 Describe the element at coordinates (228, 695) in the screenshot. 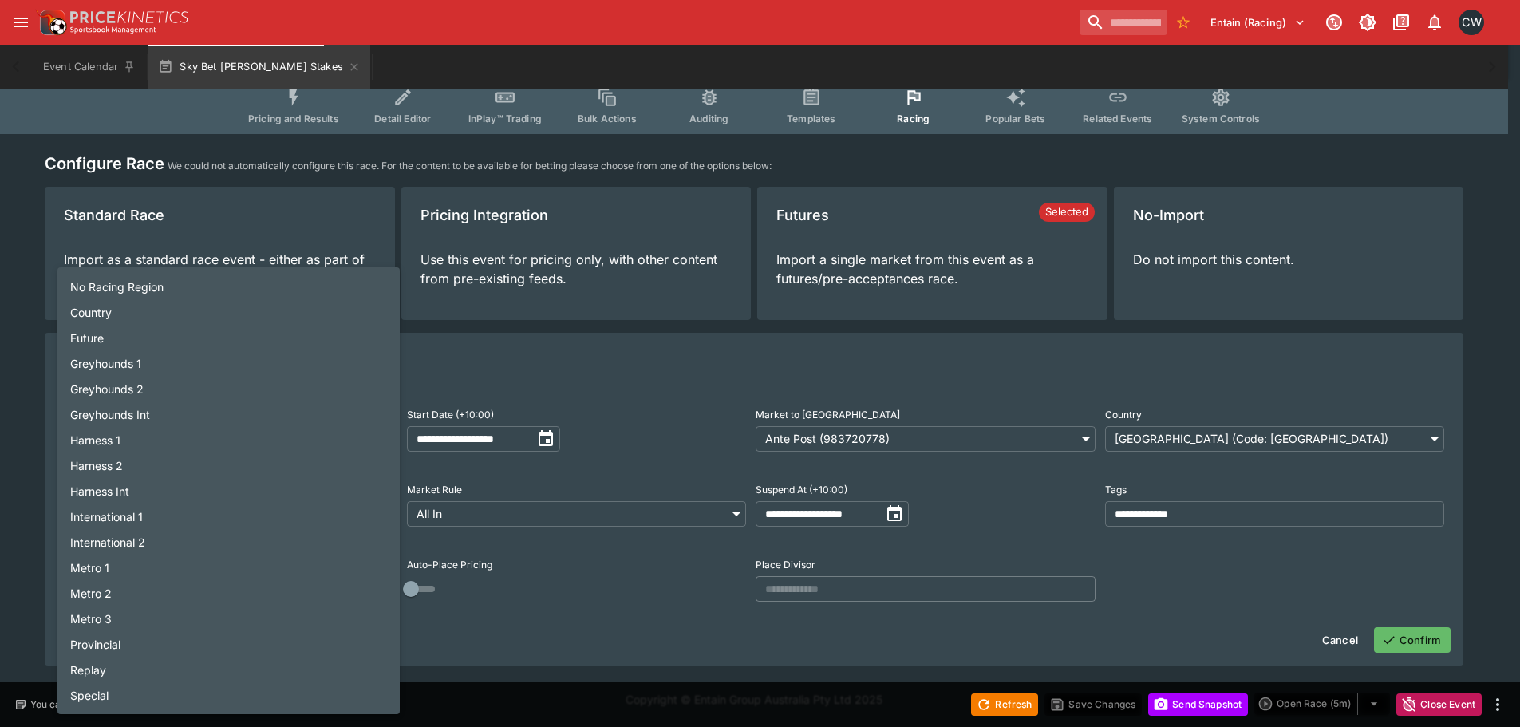

I see `li: Special` at that location.